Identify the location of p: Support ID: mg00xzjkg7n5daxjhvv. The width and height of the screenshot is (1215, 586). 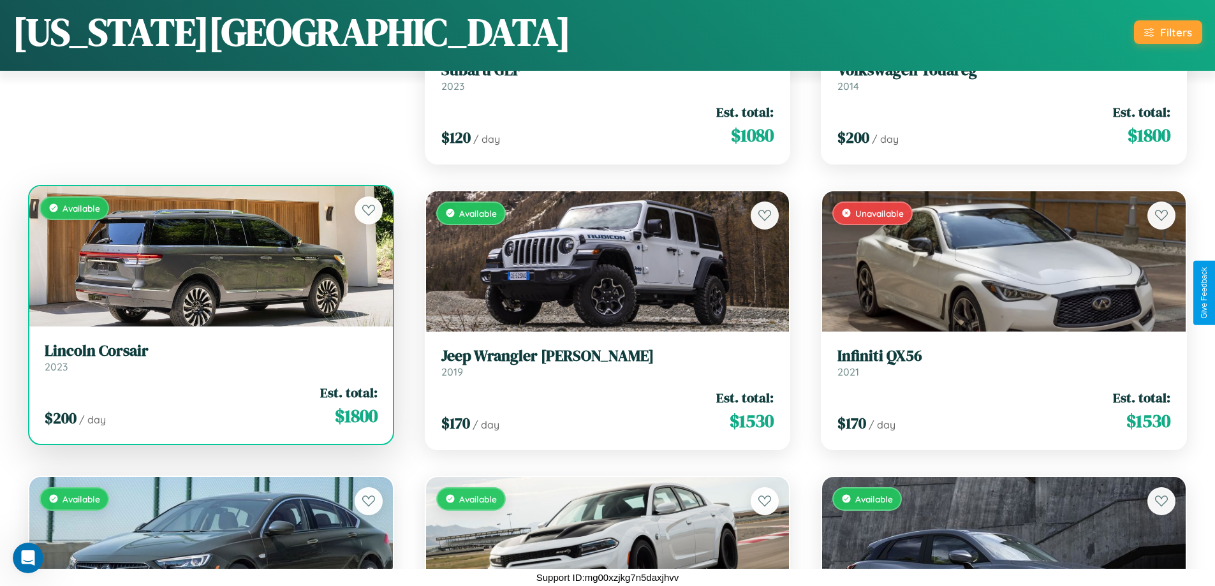
(607, 577).